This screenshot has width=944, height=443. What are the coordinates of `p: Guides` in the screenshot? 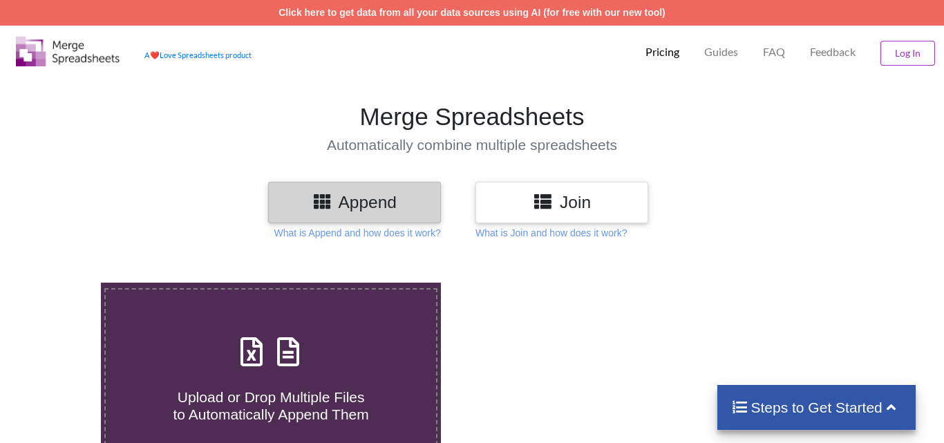 It's located at (721, 52).